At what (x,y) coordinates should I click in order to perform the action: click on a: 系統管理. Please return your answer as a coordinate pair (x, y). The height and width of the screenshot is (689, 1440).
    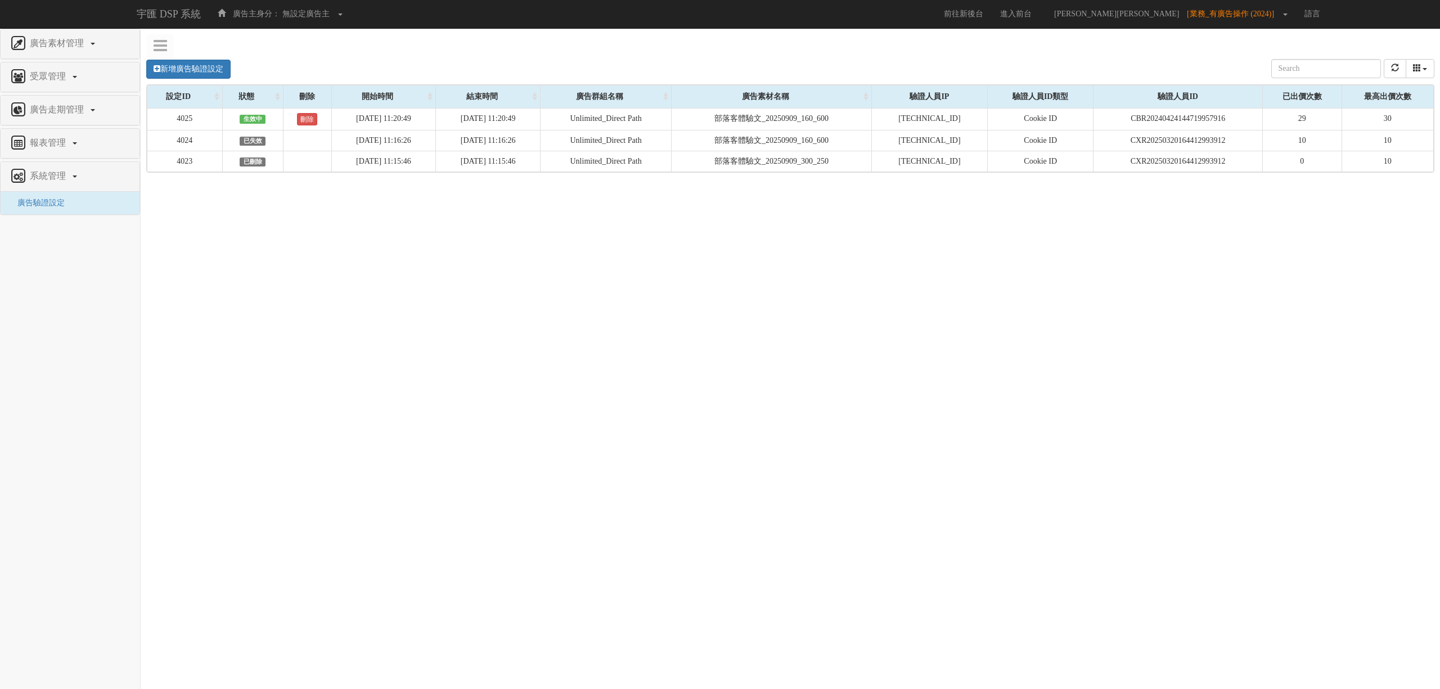
    Looking at the image, I should click on (70, 177).